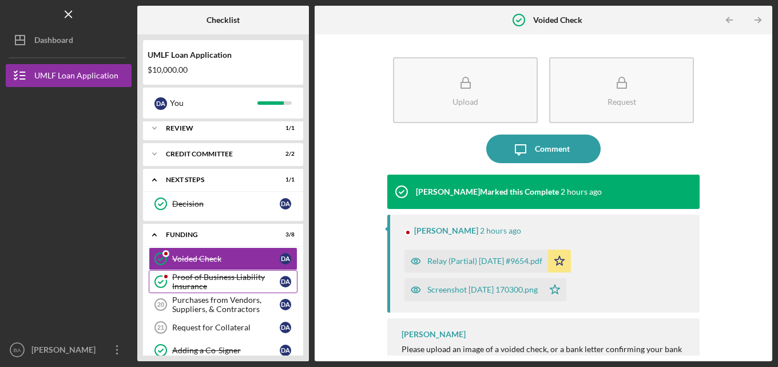  Describe the element at coordinates (223, 282) in the screenshot. I see `a: Proof of Business Liability InsuranceDA` at that location.